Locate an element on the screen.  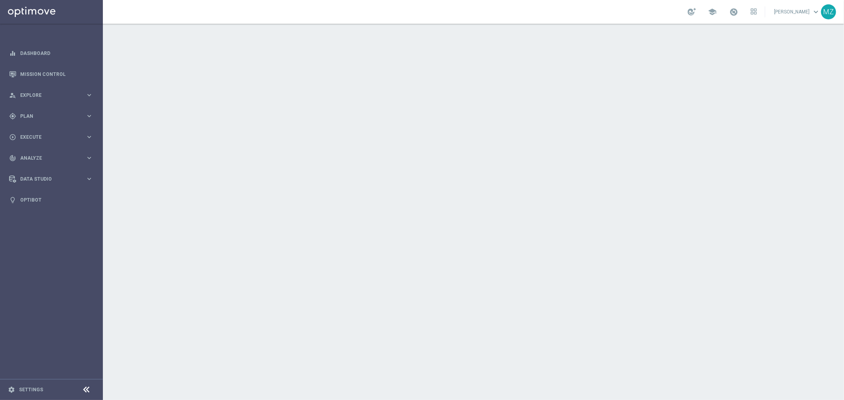
div: play_circle_outline Execute keyboard_arrow_right is located at coordinates (51, 137).